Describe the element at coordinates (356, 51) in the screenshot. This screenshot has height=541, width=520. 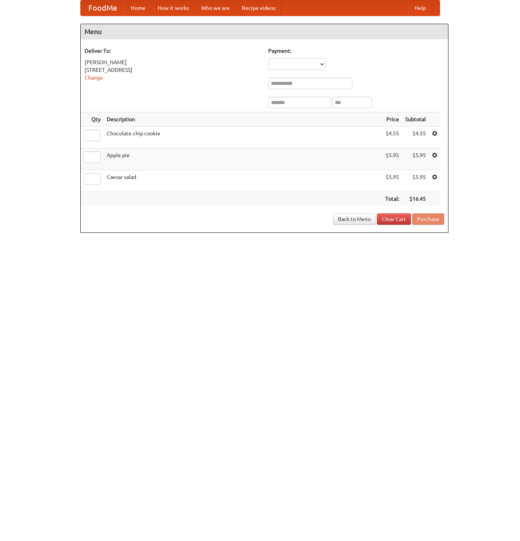
I see `h5: Payment:` at that location.